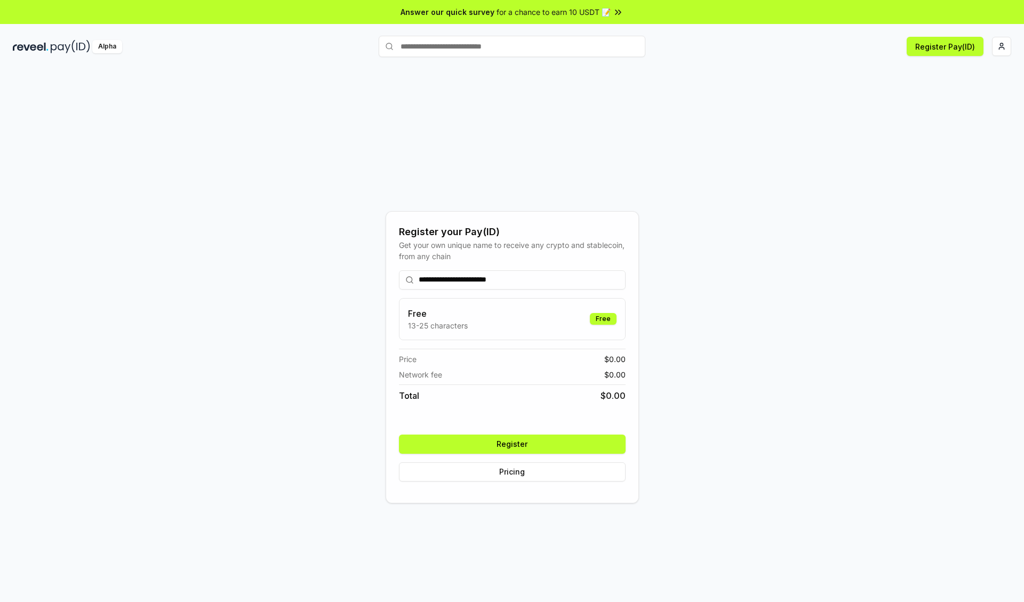  What do you see at coordinates (603, 319) in the screenshot?
I see `div: Free` at bounding box center [603, 319].